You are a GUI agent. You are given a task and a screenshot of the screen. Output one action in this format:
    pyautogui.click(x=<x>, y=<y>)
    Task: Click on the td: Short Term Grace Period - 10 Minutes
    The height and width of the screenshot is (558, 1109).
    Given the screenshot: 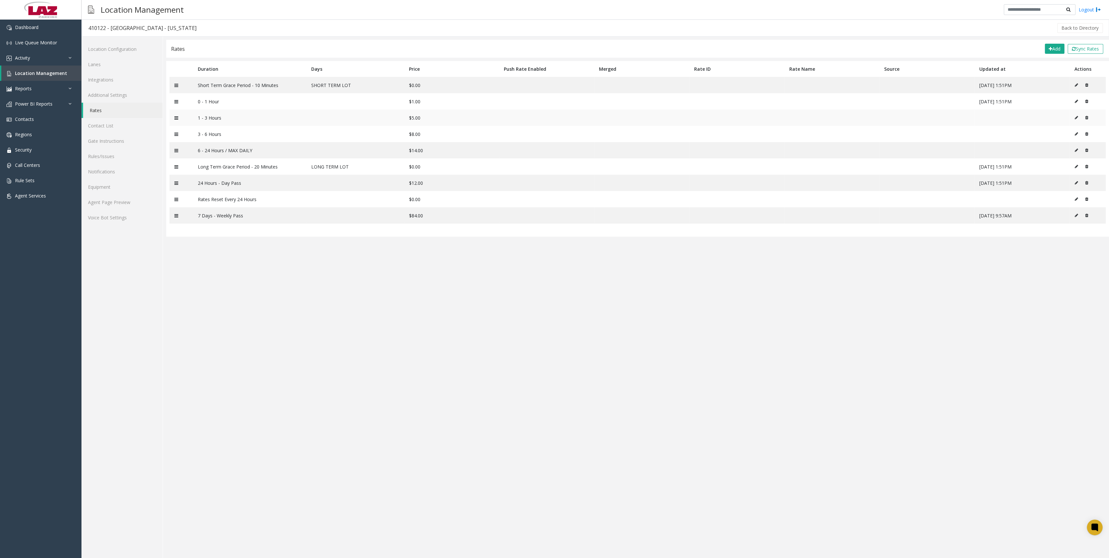 What is the action you would take?
    pyautogui.click(x=250, y=85)
    